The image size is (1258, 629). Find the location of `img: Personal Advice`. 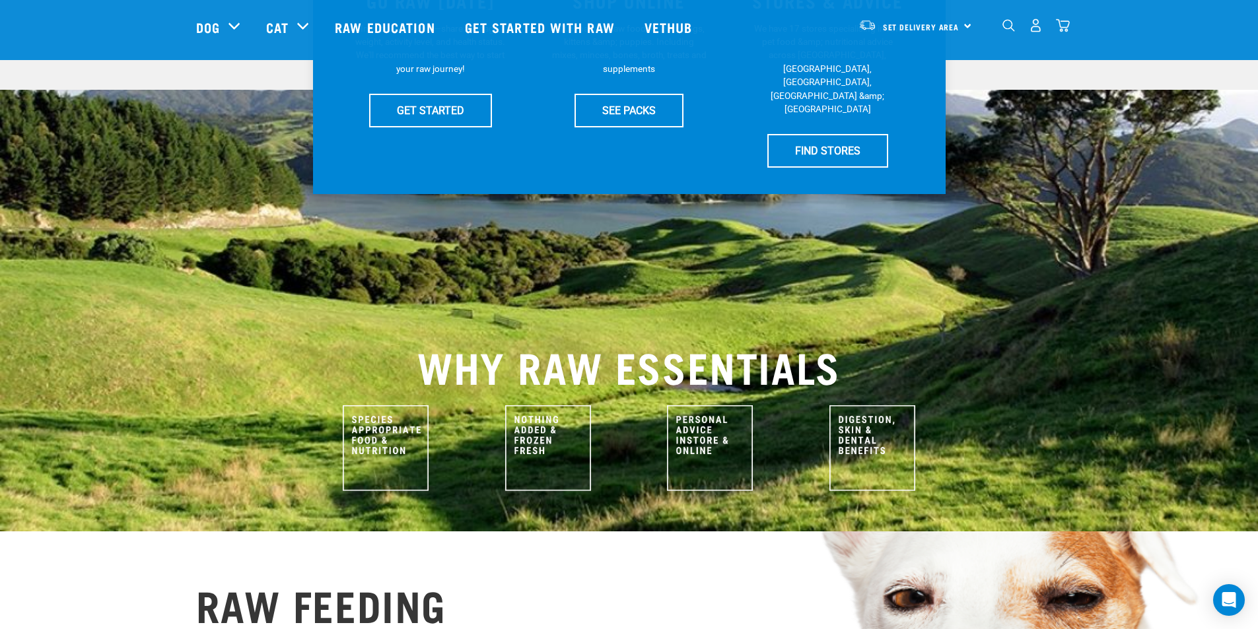

img: Personal Advice is located at coordinates (710, 448).